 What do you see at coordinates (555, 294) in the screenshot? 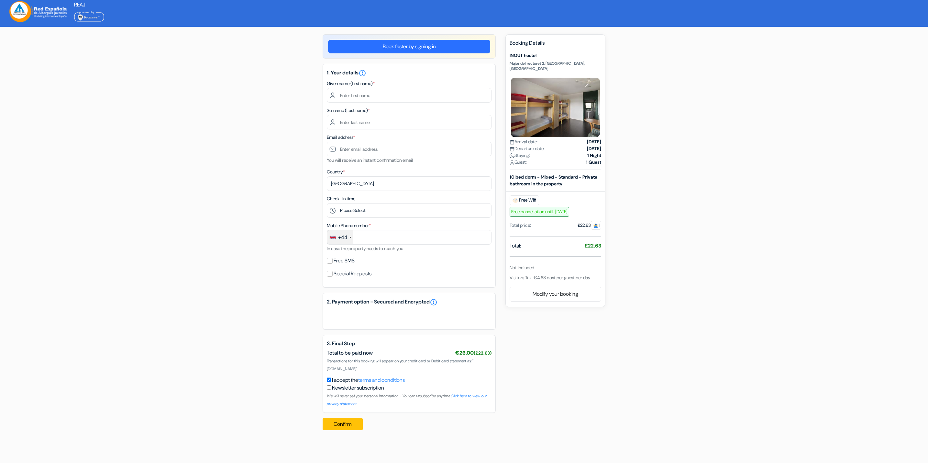
I see `a: Modify your booking` at bounding box center [555, 294].